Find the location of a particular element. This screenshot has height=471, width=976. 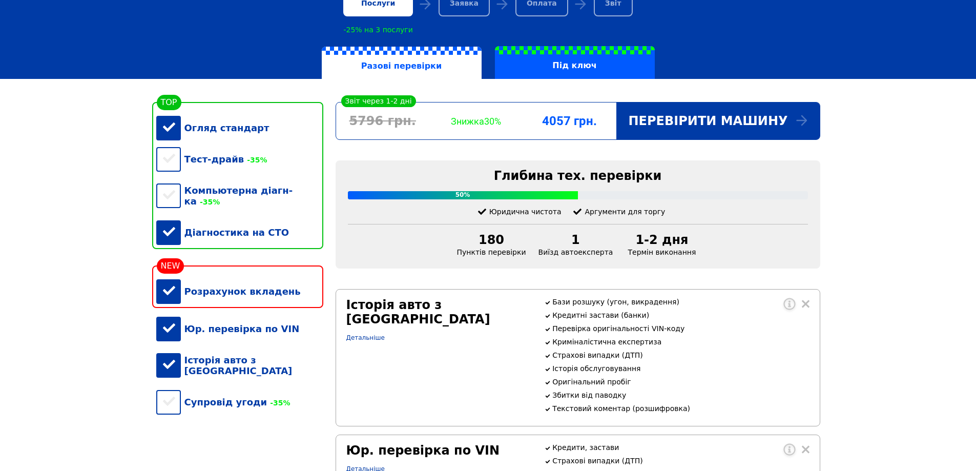

div: Діагностика на СТО is located at coordinates (240, 232).